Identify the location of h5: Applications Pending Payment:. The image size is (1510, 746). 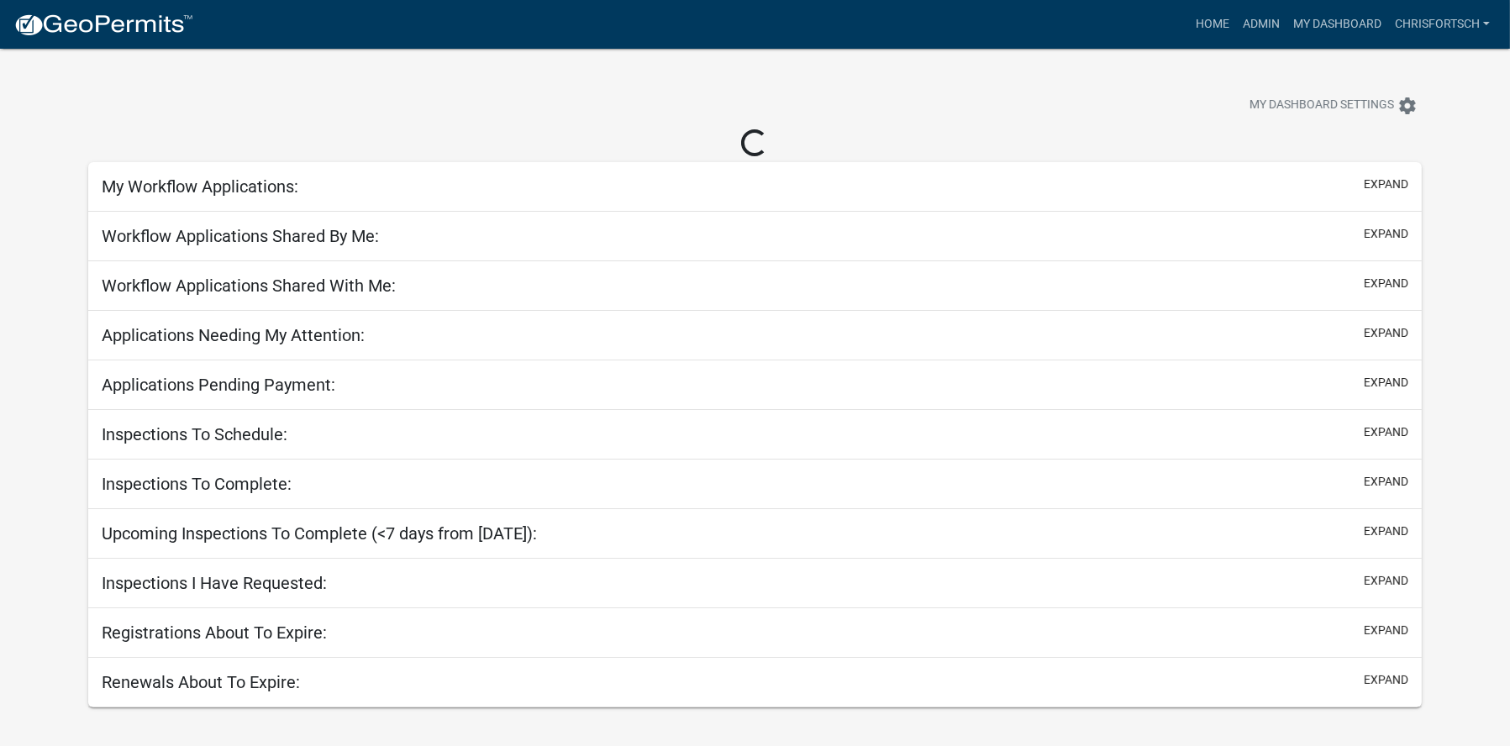
(219, 385).